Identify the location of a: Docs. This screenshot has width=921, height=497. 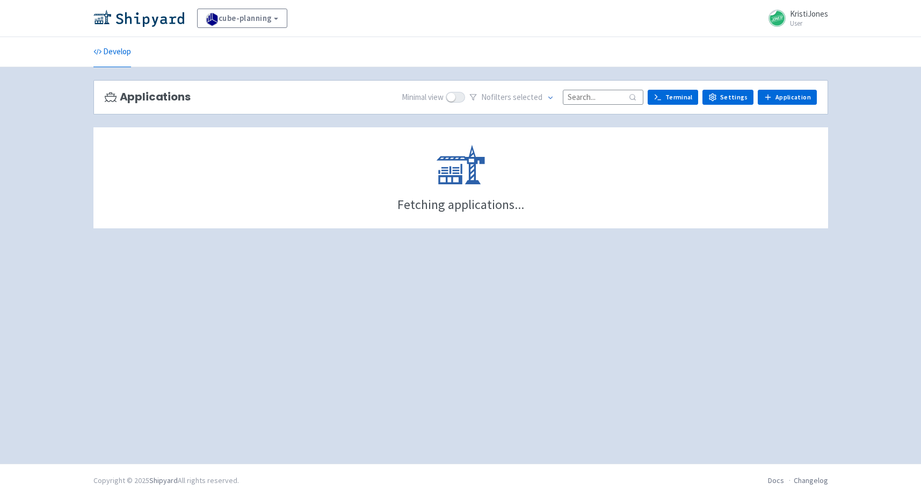
(776, 480).